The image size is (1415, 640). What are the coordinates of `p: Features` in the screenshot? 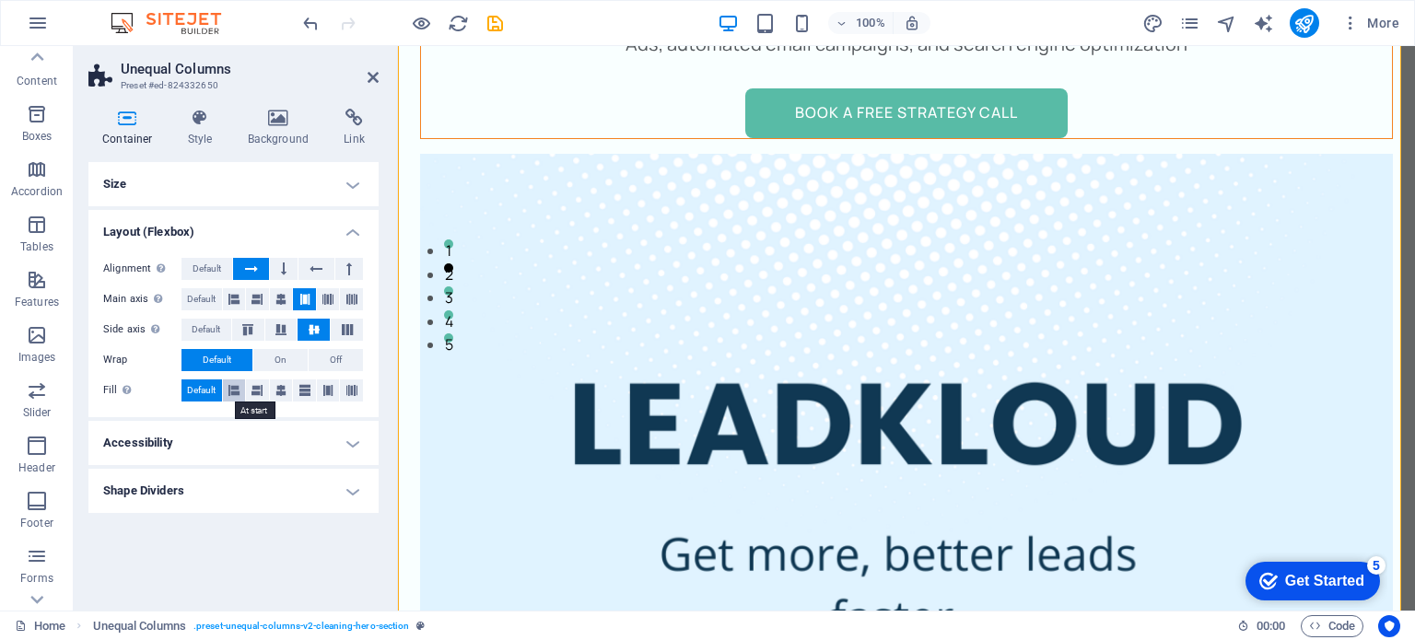 It's located at (37, 302).